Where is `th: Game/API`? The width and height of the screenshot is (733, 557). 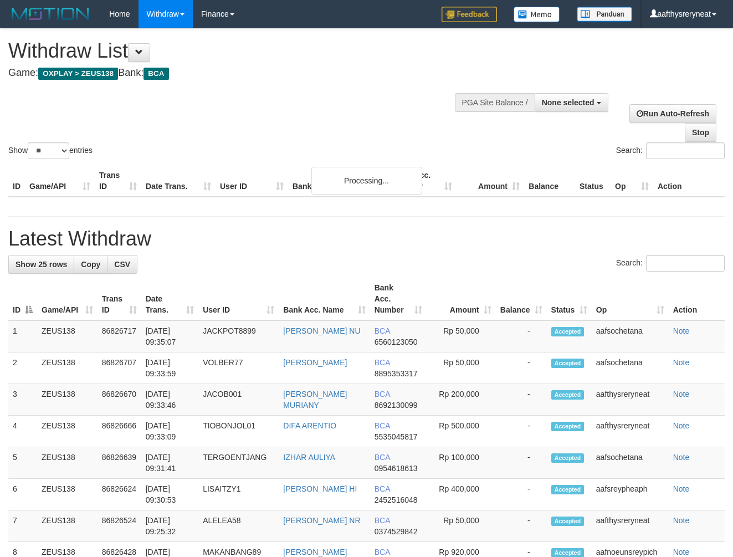
th: Game/API is located at coordinates (60, 181).